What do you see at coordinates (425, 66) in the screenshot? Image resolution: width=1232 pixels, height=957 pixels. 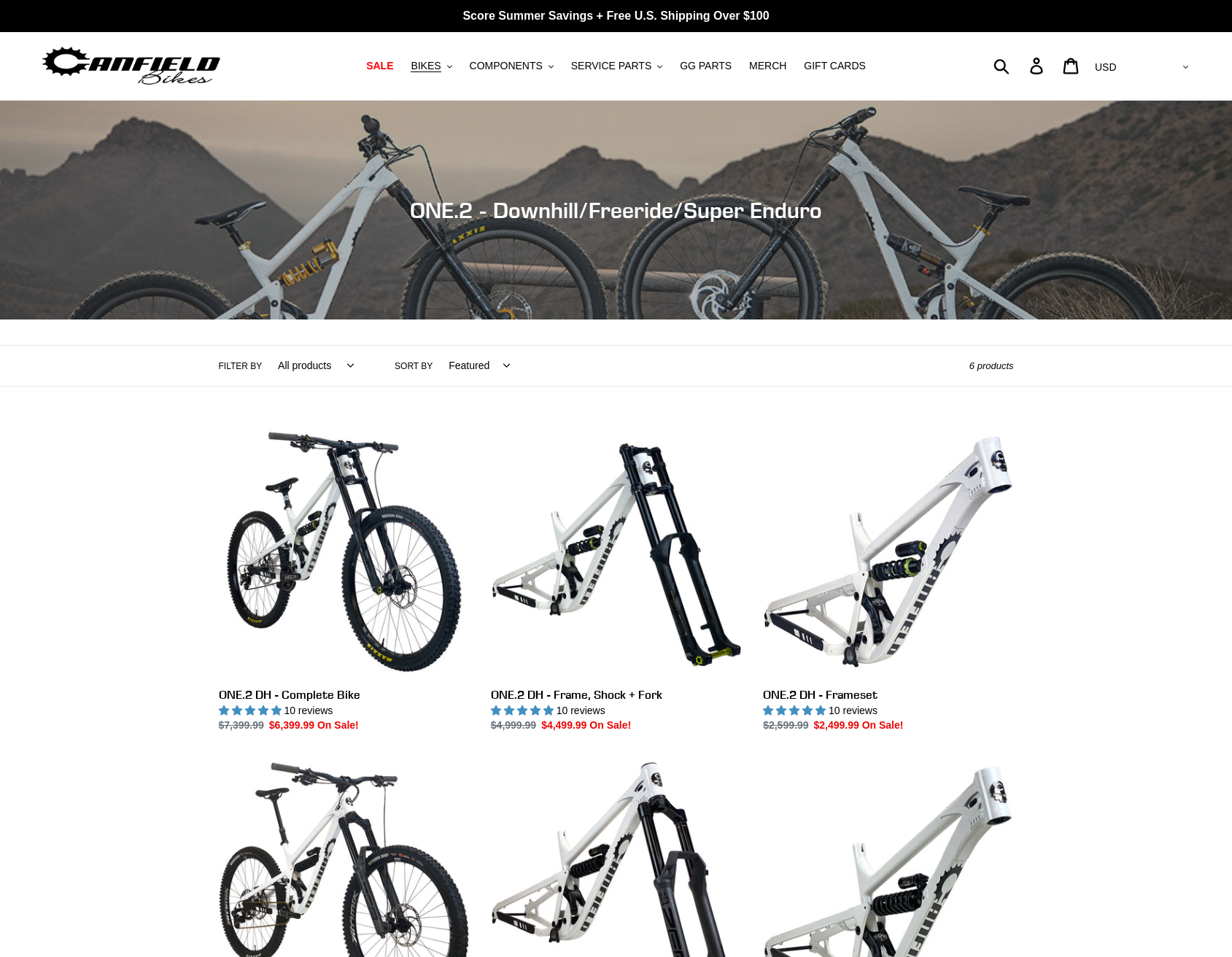 I see `span: BIKES` at bounding box center [425, 66].